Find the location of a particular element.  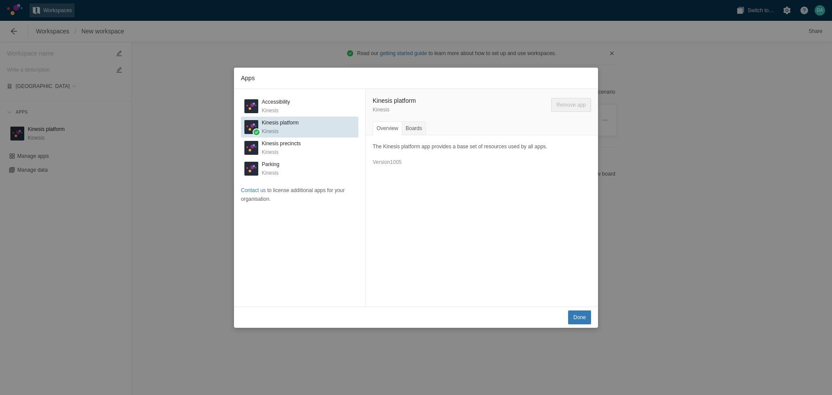

div: KKinesis logoAccessibilityKinesis is located at coordinates (299, 106).